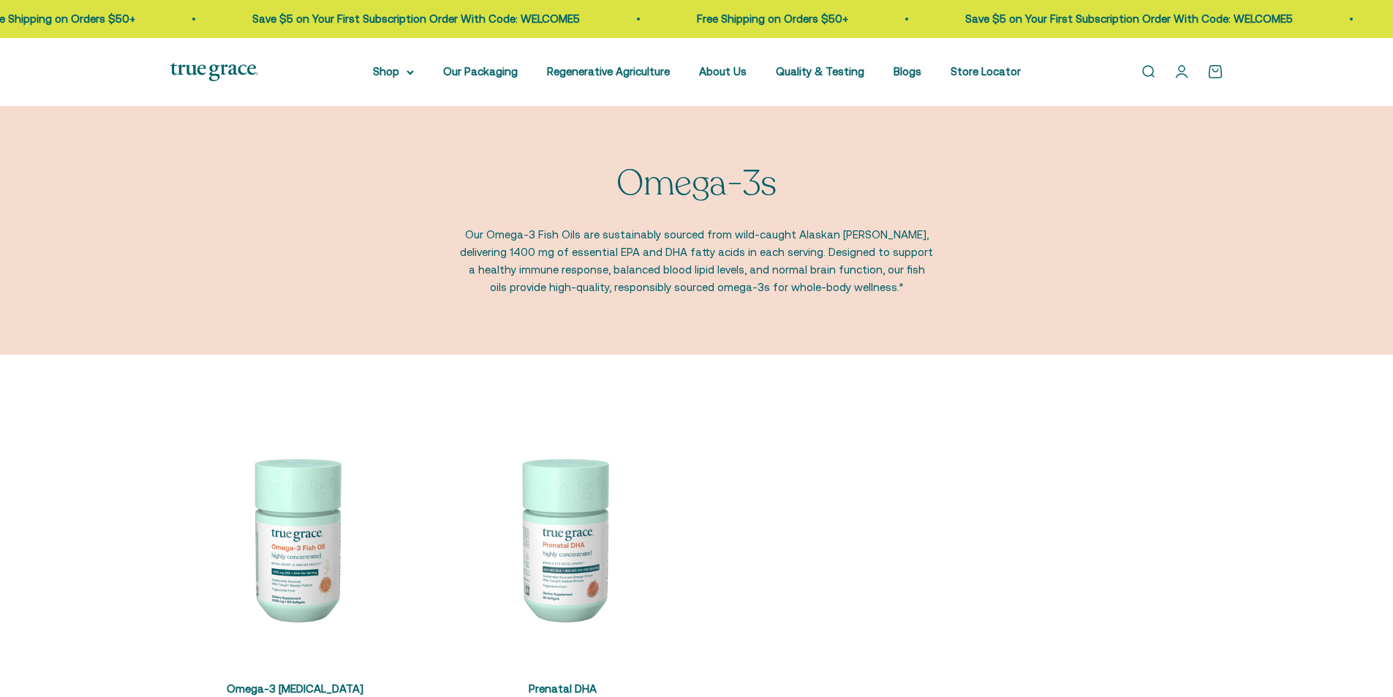 The image size is (1393, 697). Describe the element at coordinates (481, 71) in the screenshot. I see `a: Our Packaging` at that location.